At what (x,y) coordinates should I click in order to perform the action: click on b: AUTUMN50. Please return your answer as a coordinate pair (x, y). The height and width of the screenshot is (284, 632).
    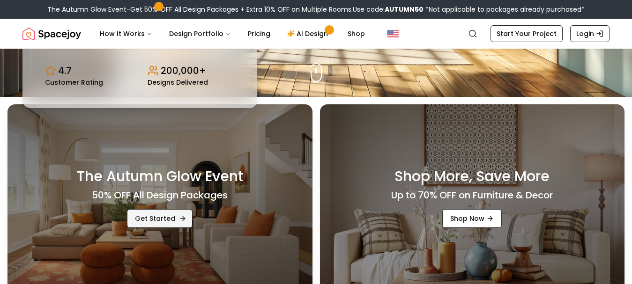
    Looking at the image, I should click on (404, 9).